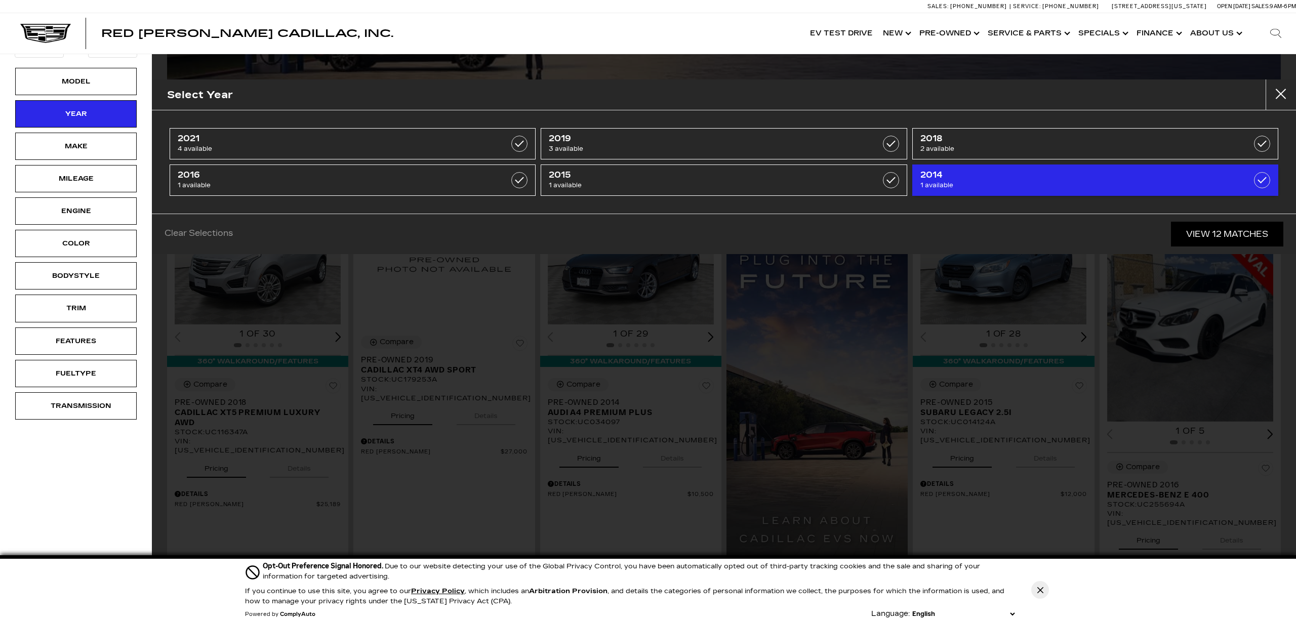 The height and width of the screenshot is (621, 1296). What do you see at coordinates (76, 81) in the screenshot?
I see `div: ModelModel` at bounding box center [76, 81].